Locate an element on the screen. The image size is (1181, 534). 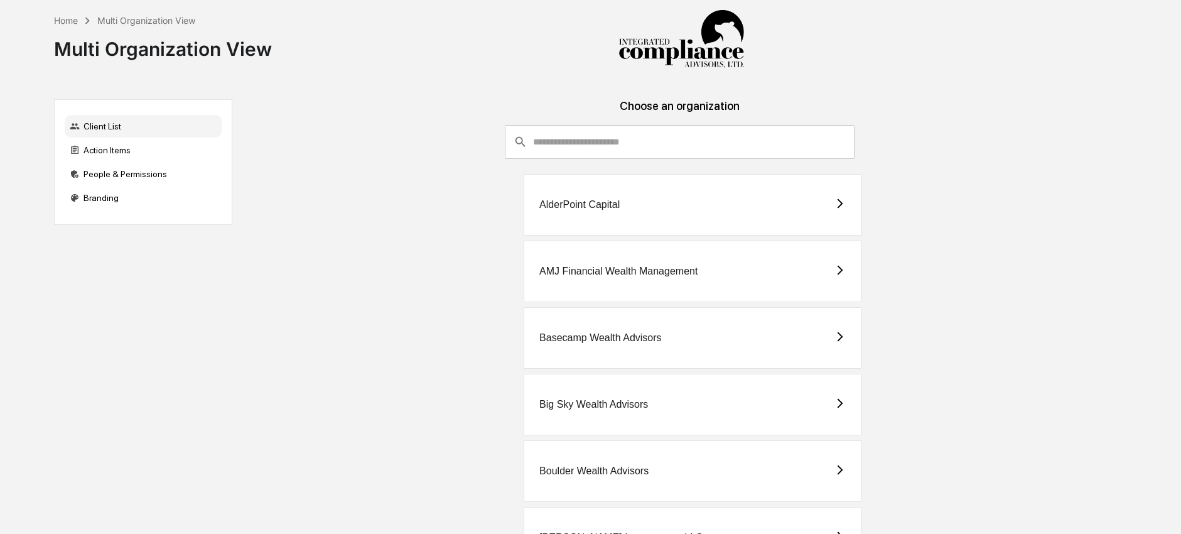
div: Action Items is located at coordinates (143, 150).